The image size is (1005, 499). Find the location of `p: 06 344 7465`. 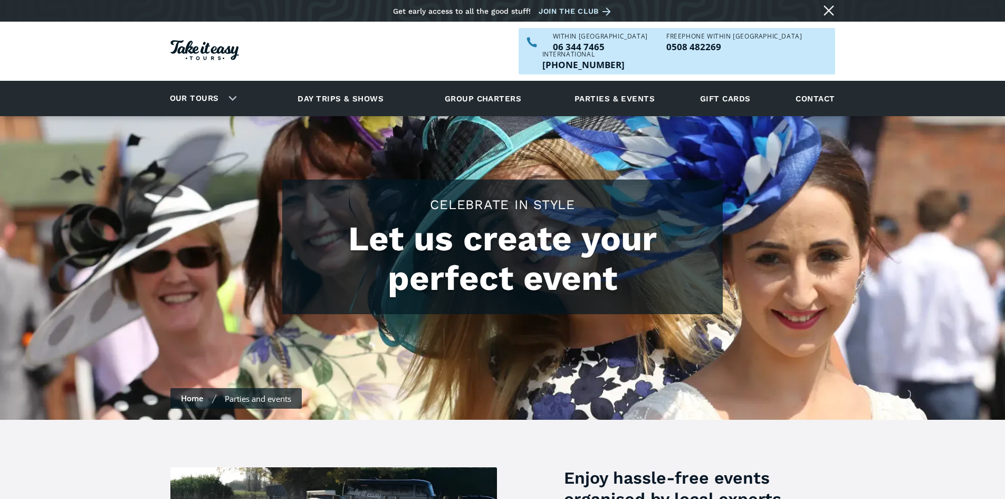

p: 06 344 7465 is located at coordinates (600, 46).